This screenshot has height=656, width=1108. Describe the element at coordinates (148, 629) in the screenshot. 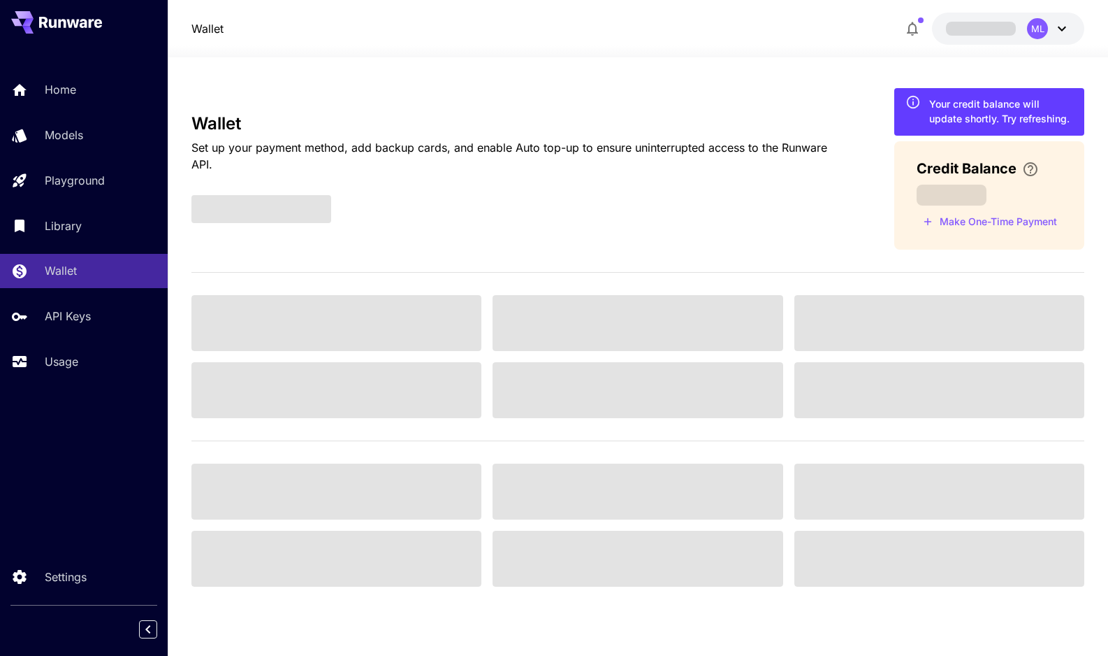

I see `button: Collapse sidebar` at that location.